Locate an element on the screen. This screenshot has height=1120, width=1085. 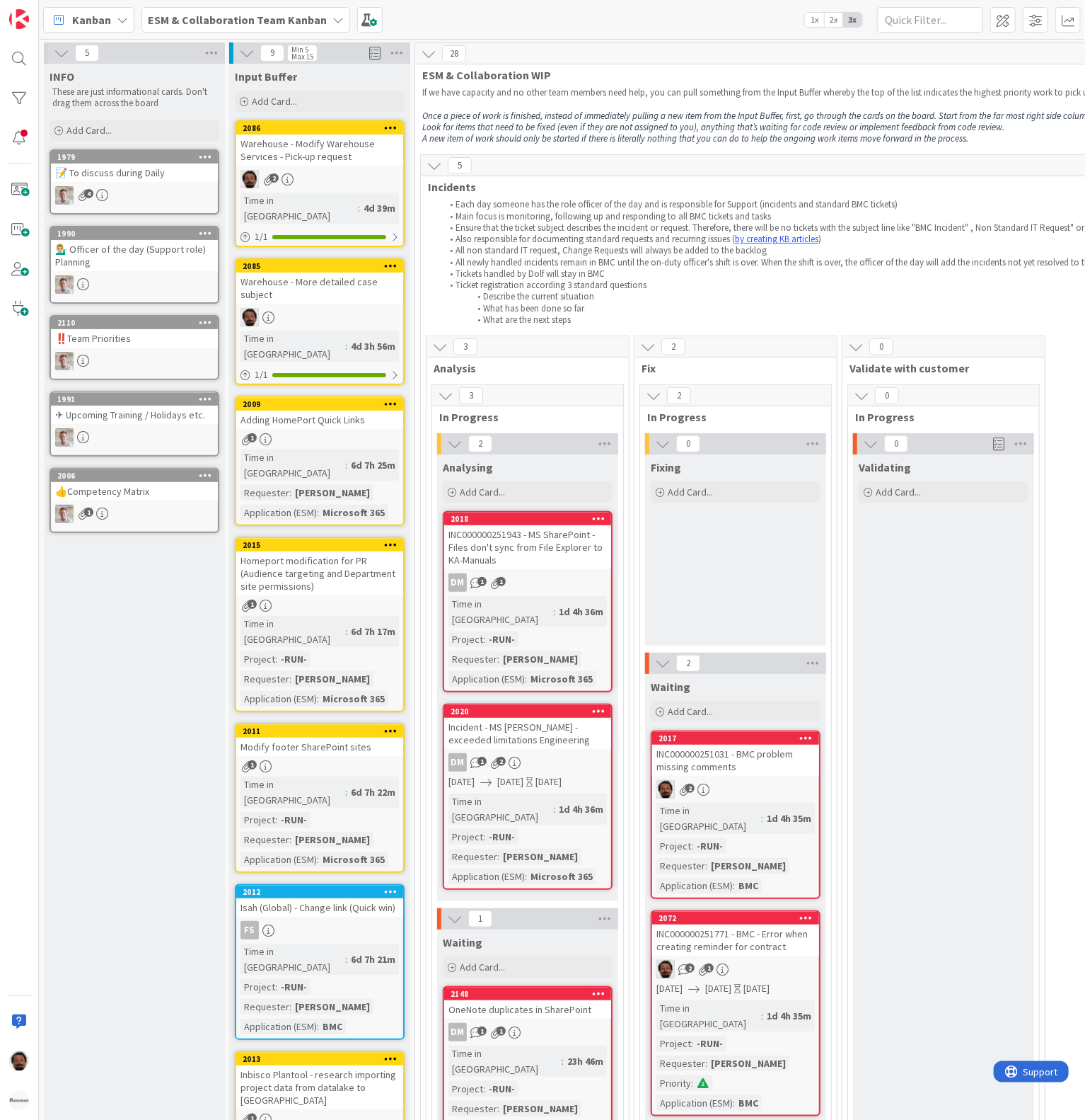
div: 1979 is located at coordinates (137, 157).